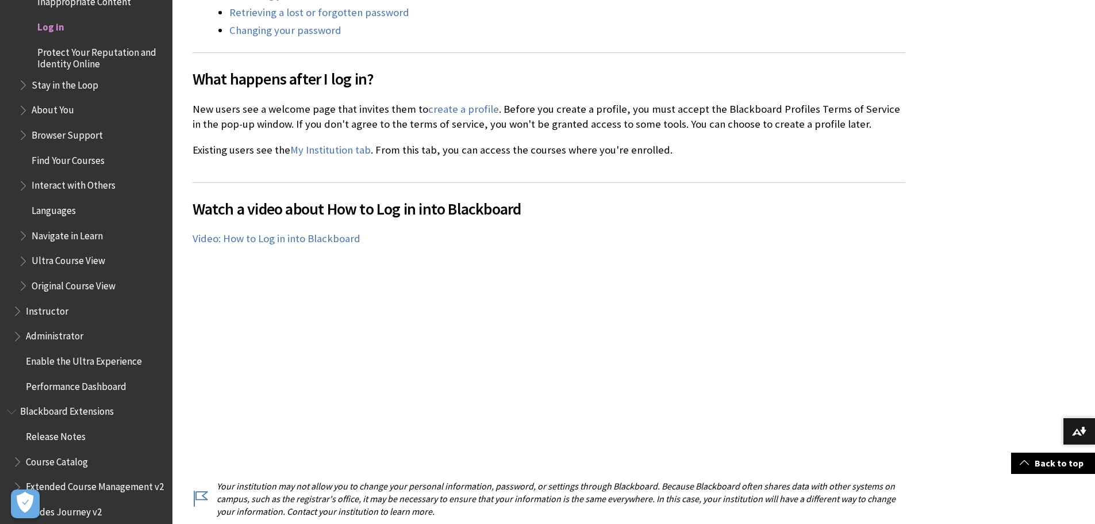  I want to click on span: Extended Course Management v2, so click(95, 484).